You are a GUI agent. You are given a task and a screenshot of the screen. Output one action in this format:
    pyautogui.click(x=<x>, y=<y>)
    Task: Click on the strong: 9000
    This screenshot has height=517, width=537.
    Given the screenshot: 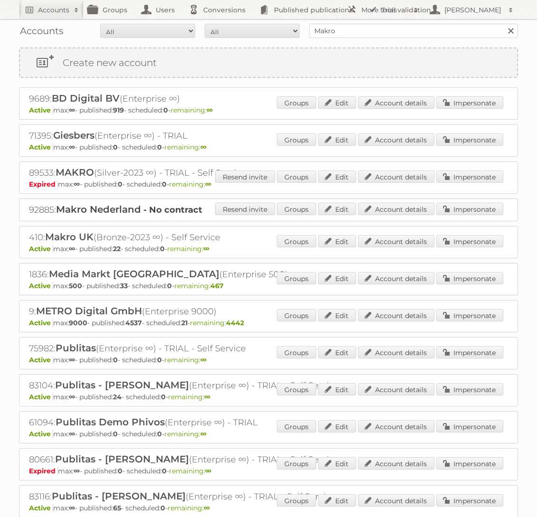 What is the action you would take?
    pyautogui.click(x=78, y=323)
    